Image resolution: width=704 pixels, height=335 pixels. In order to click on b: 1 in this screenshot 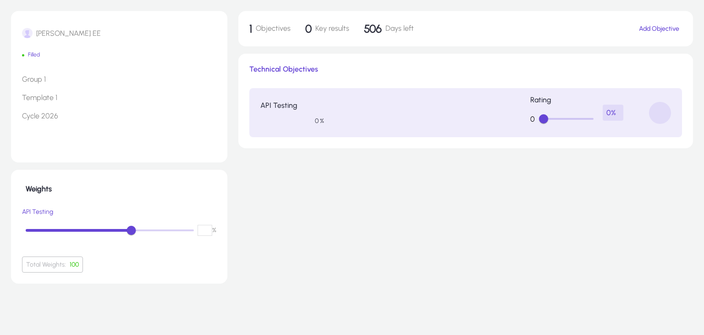, I will do `click(251, 28)`.